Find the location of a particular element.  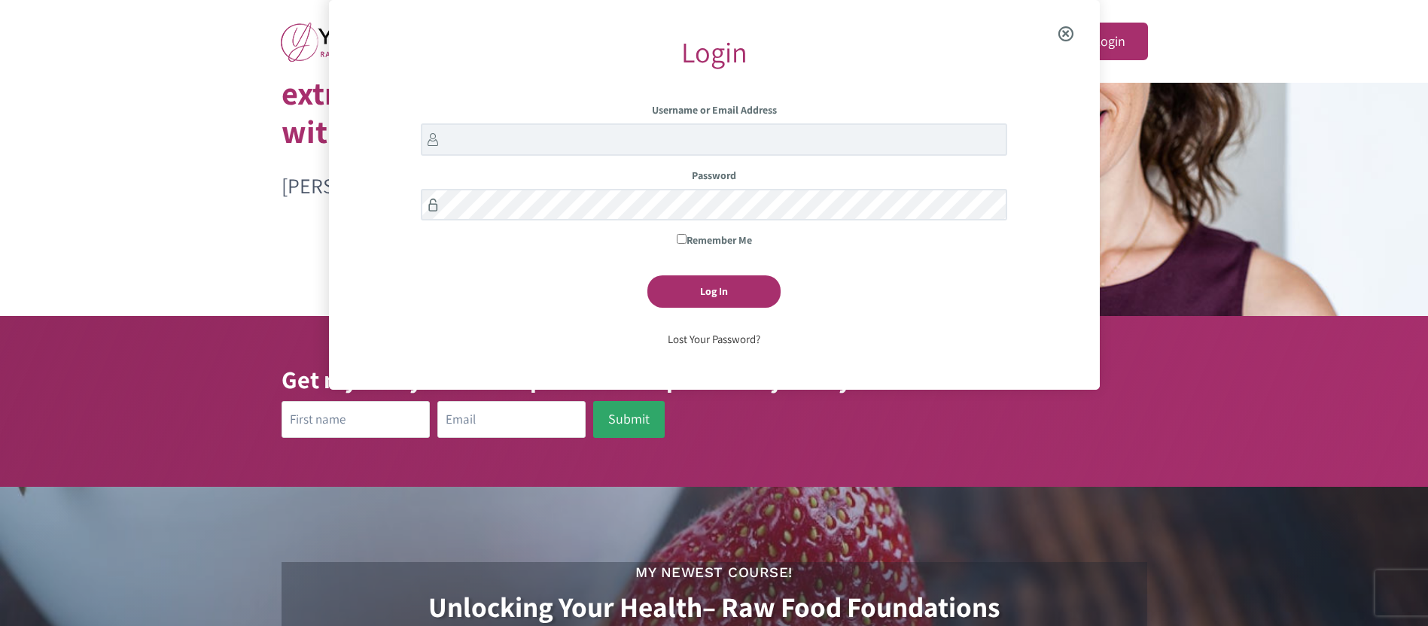

h3: My Newest Course! is located at coordinates (714, 573).